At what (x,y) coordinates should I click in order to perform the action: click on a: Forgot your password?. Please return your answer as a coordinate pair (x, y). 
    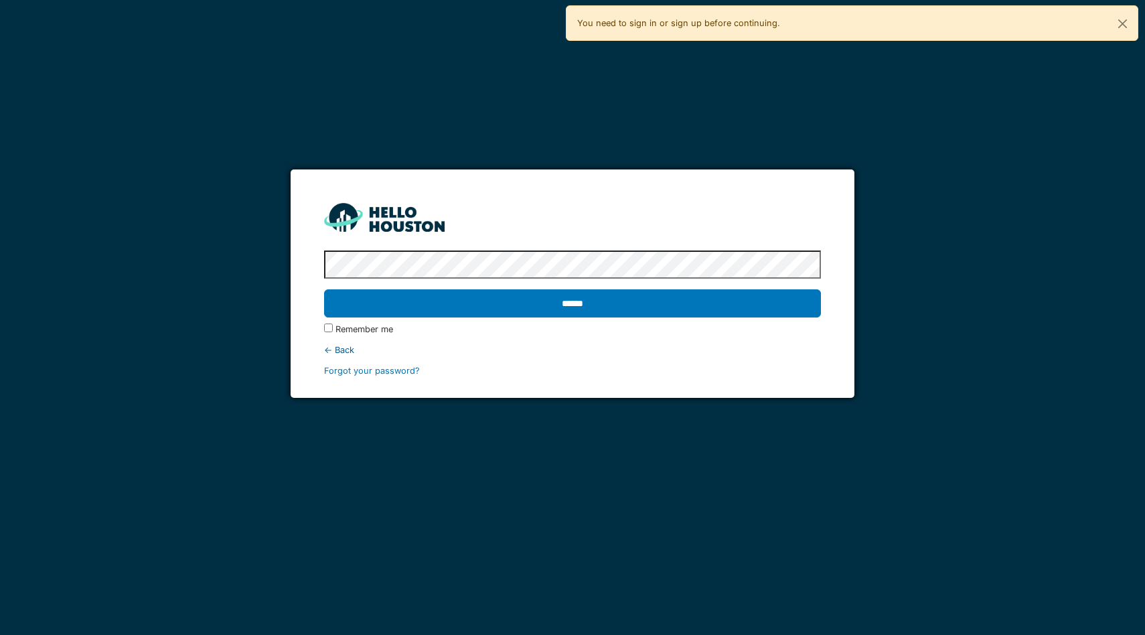
    Looking at the image, I should click on (372, 370).